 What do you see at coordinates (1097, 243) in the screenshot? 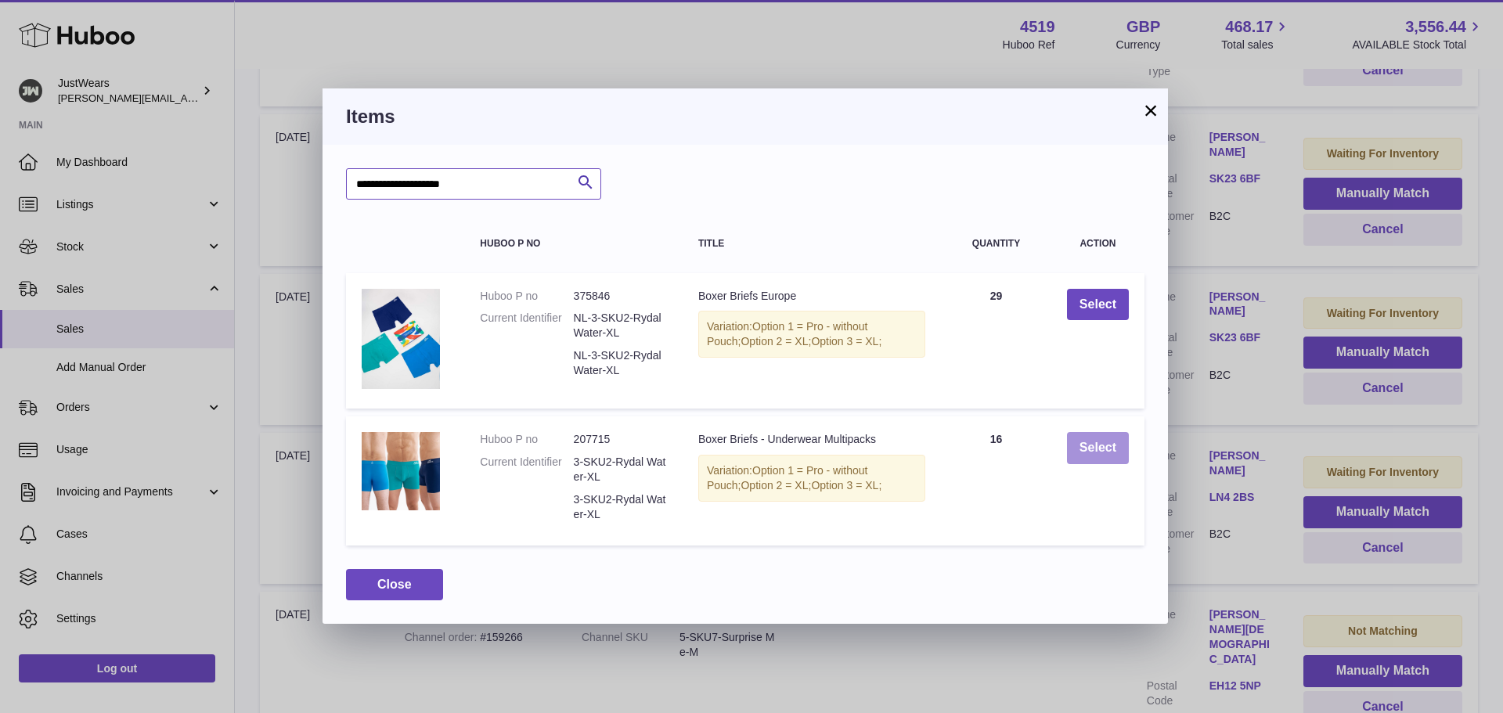
I see `th: Action` at bounding box center [1097, 243].